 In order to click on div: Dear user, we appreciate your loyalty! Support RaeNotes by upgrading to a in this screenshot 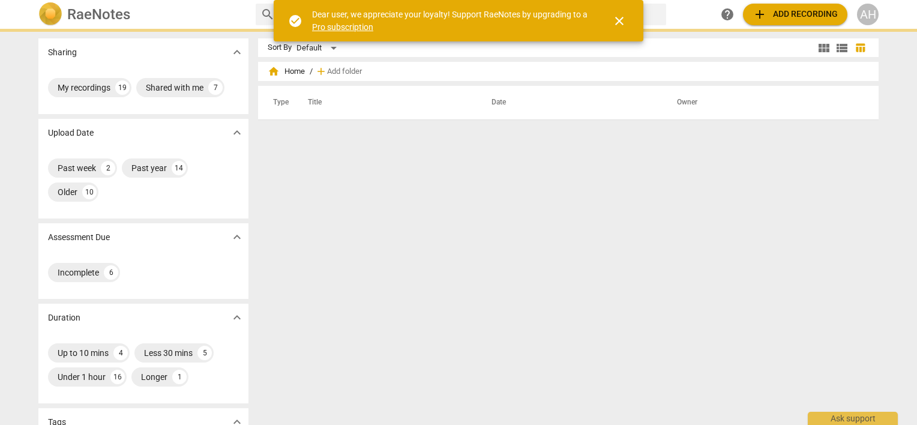, I will do `click(451, 20)`.